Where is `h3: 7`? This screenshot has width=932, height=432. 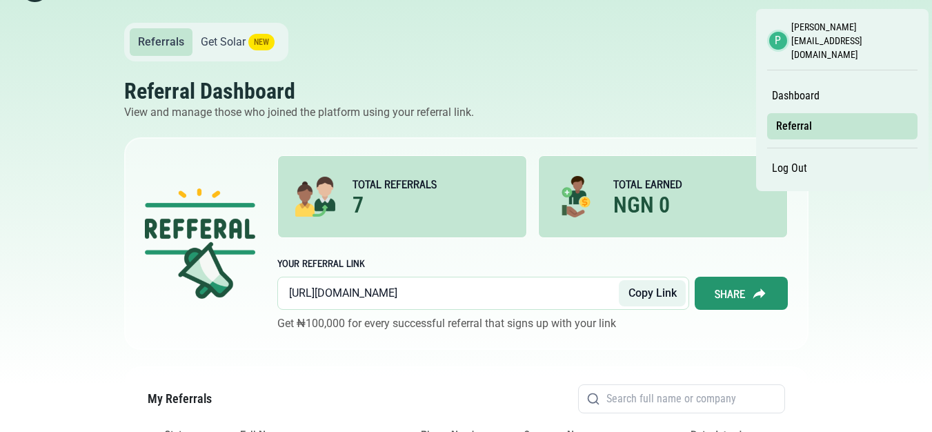
h3: 7 is located at coordinates (395, 205).